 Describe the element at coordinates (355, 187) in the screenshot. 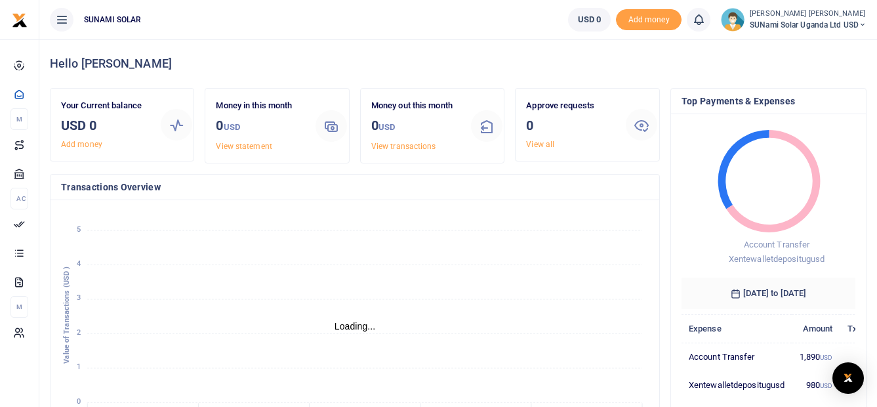

I see `h4: Transactions Overview` at that location.